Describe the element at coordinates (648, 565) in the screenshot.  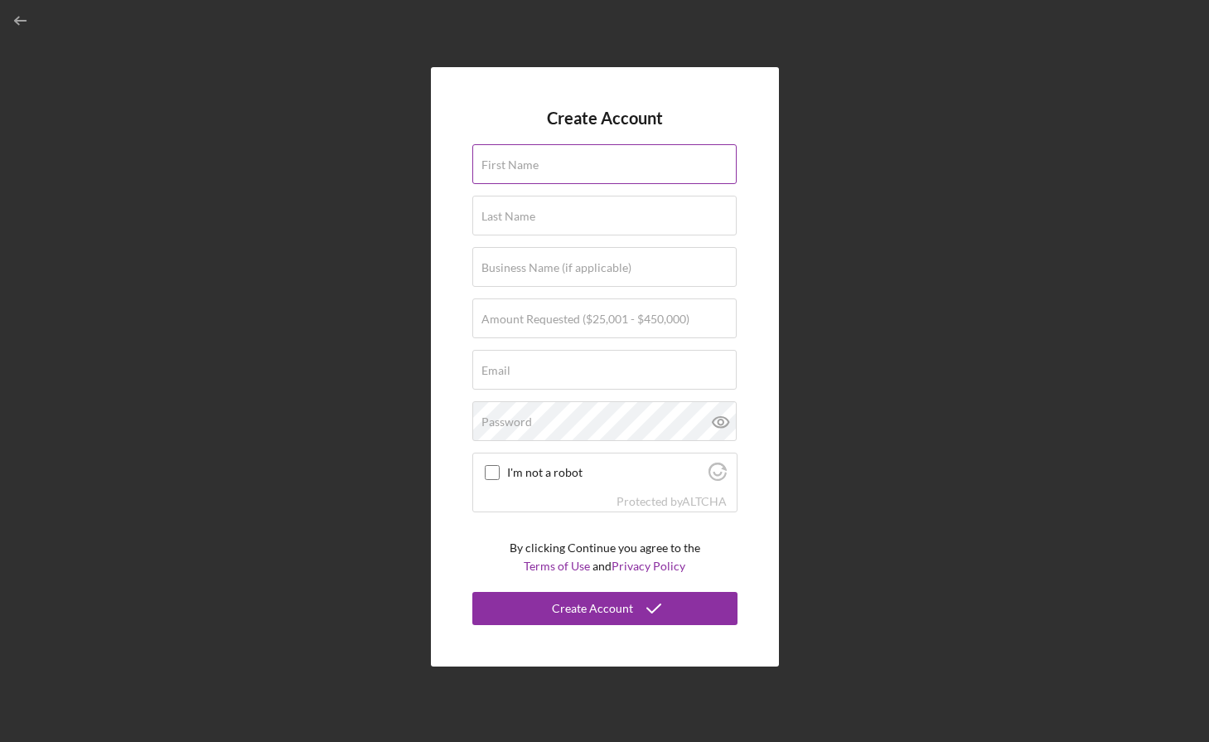
I see `a: Privacy Policy` at that location.